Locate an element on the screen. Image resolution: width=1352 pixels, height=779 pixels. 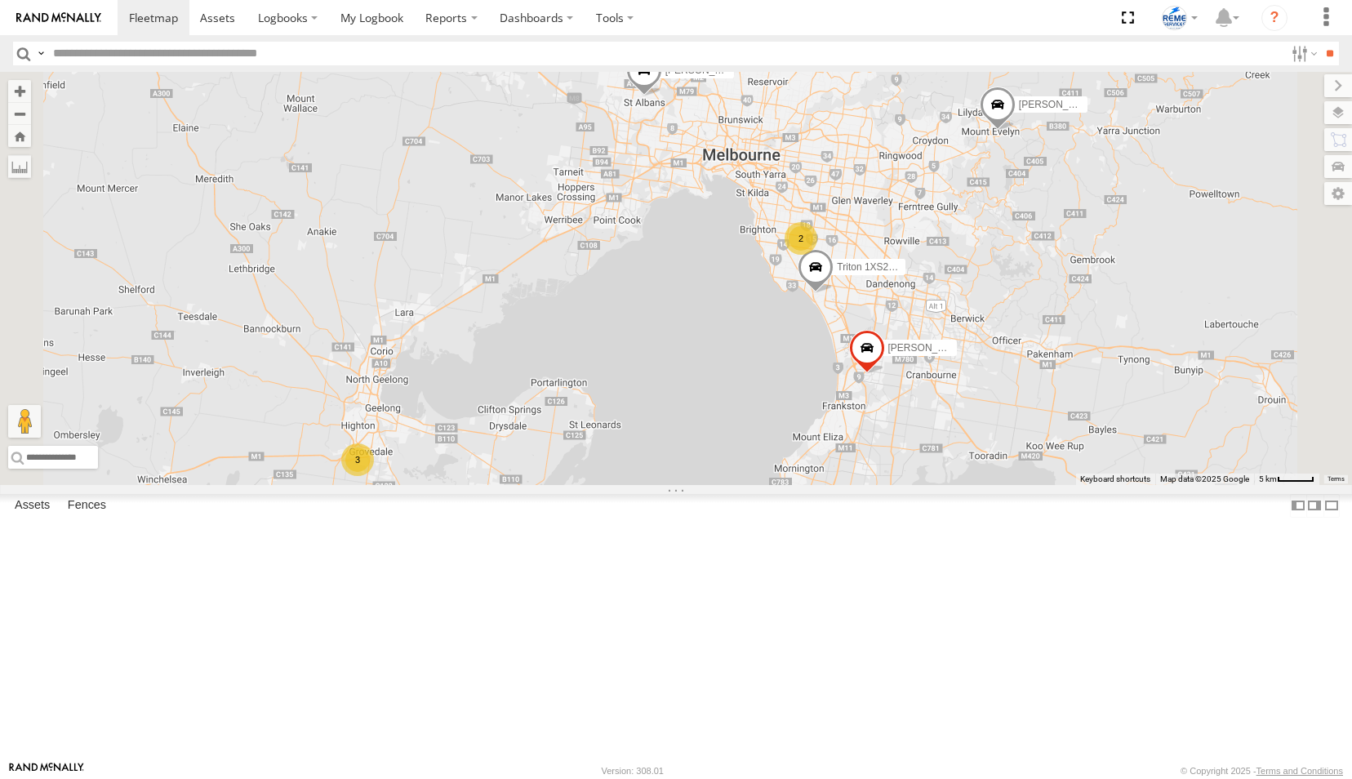
button: Zoom out is located at coordinates (20, 113).